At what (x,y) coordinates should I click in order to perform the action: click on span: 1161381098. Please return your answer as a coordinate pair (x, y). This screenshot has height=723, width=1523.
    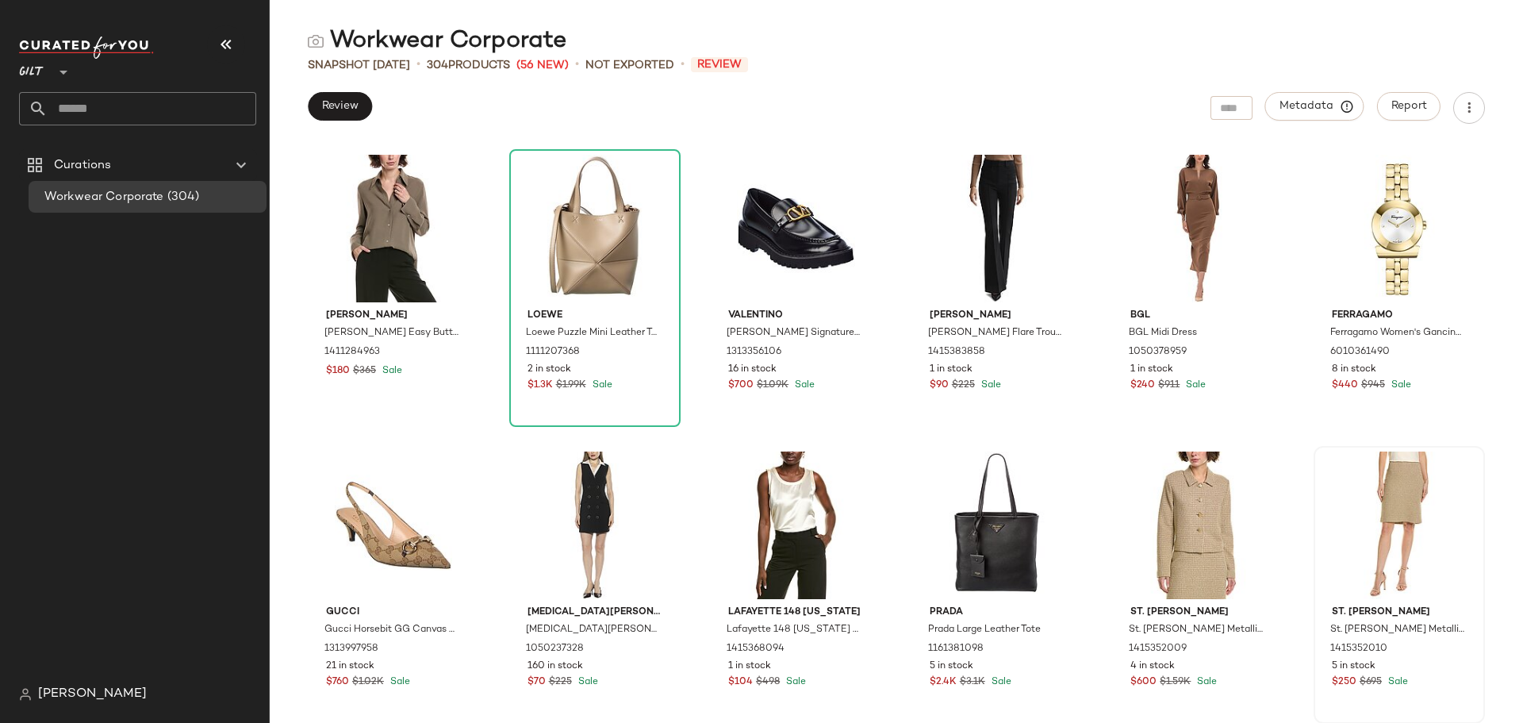
    Looking at the image, I should click on (956, 649).